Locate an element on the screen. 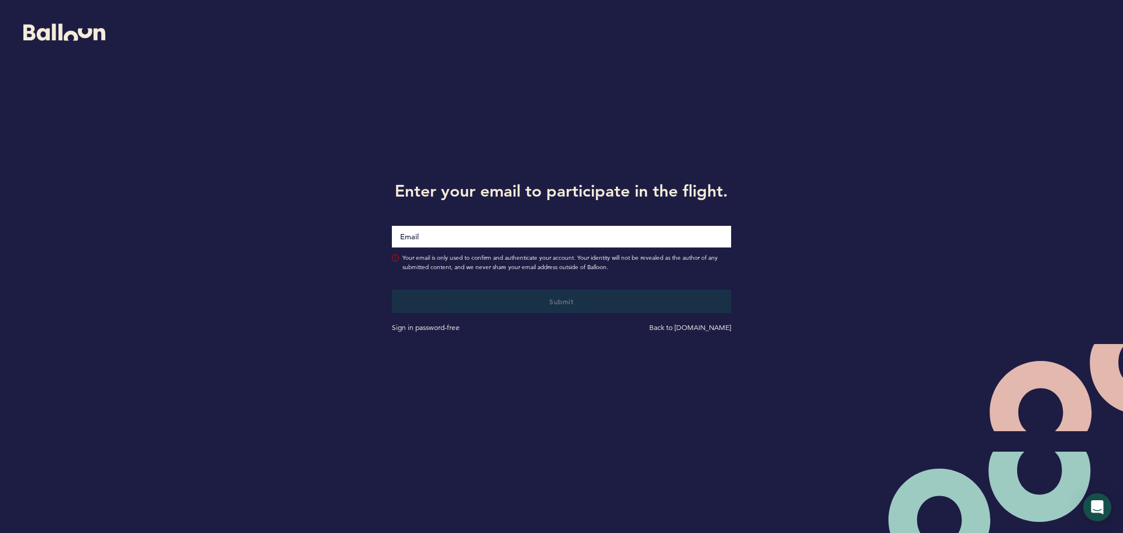 This screenshot has height=533, width=1123. div: Open Intercom Messenger is located at coordinates (1097, 507).